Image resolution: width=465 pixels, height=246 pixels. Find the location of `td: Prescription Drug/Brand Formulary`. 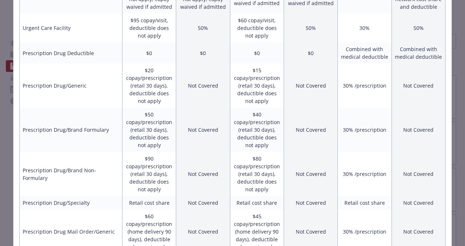

td: Prescription Drug/Brand Formulary is located at coordinates (71, 130).